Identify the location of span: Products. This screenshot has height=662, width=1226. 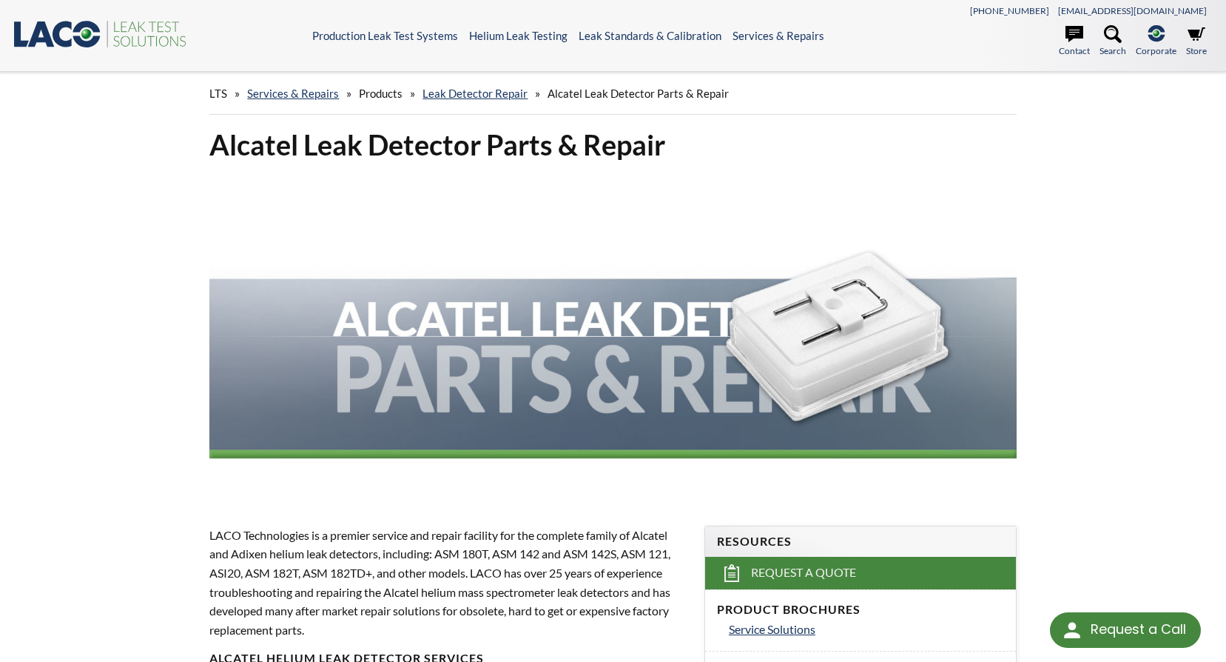
(380, 93).